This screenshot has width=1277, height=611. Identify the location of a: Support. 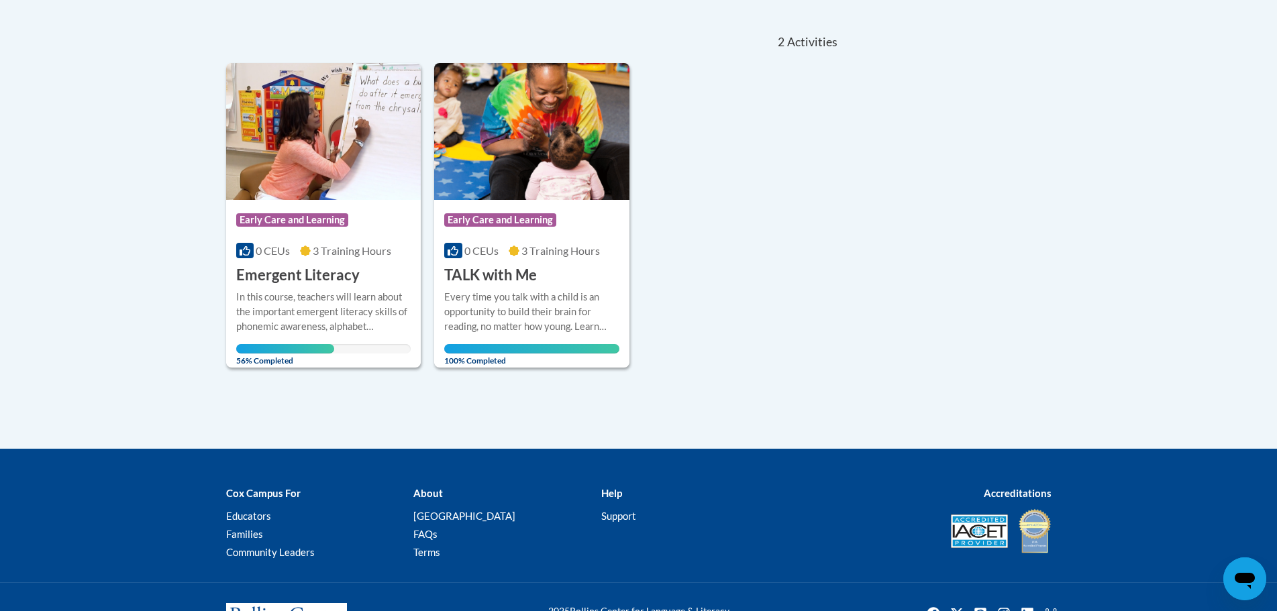
(619, 516).